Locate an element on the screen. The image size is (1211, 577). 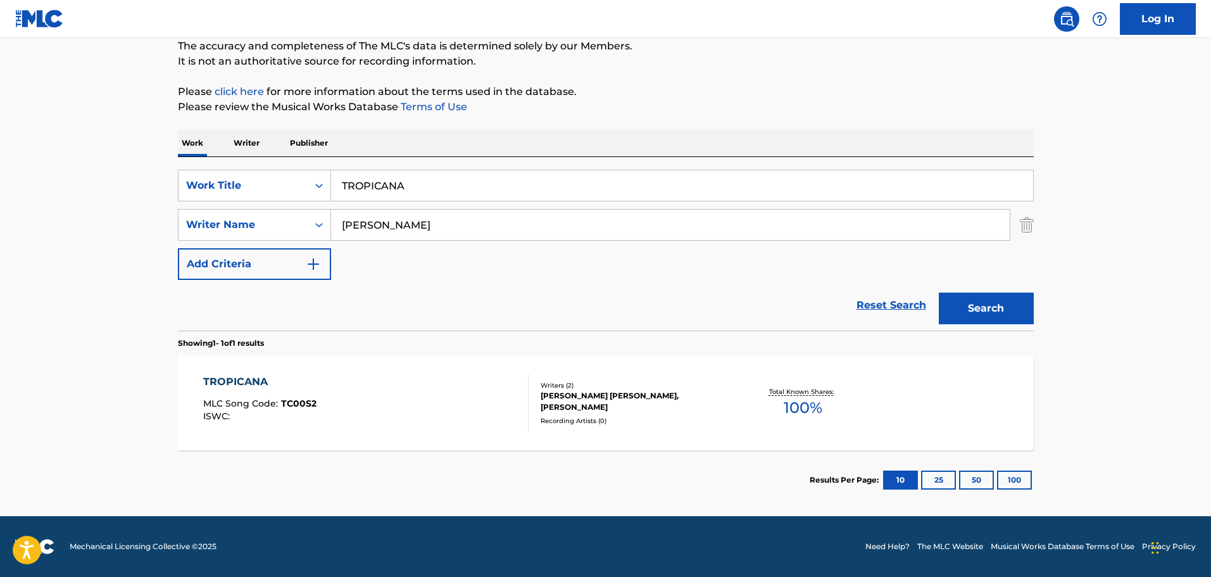
span: 100 % is located at coordinates (802, 408).